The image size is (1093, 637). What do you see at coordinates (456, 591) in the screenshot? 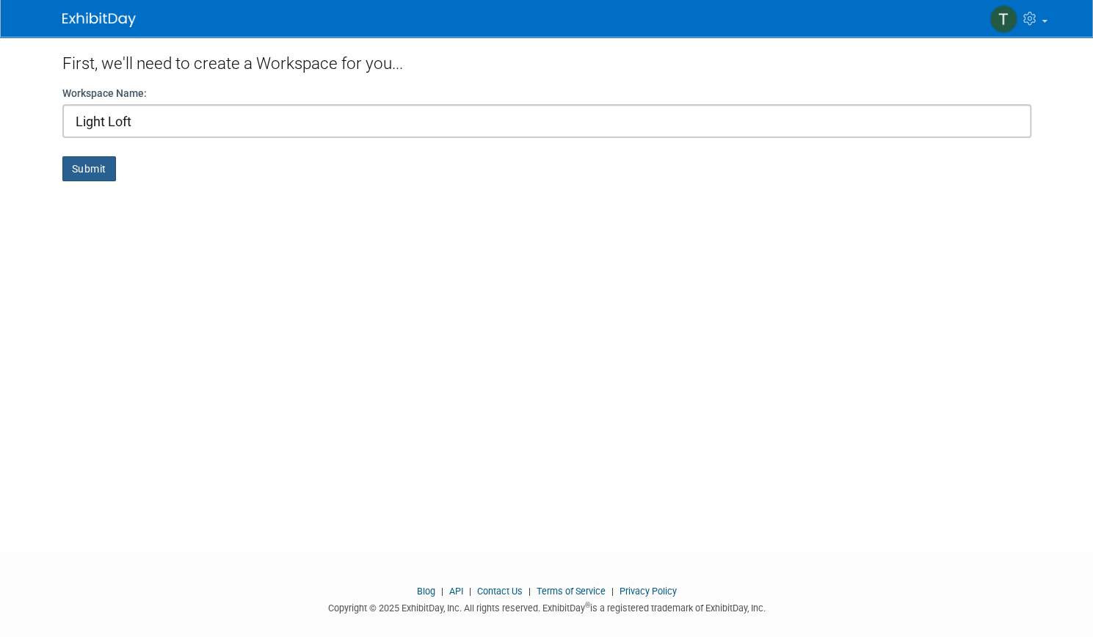
I see `a: API` at bounding box center [456, 591].